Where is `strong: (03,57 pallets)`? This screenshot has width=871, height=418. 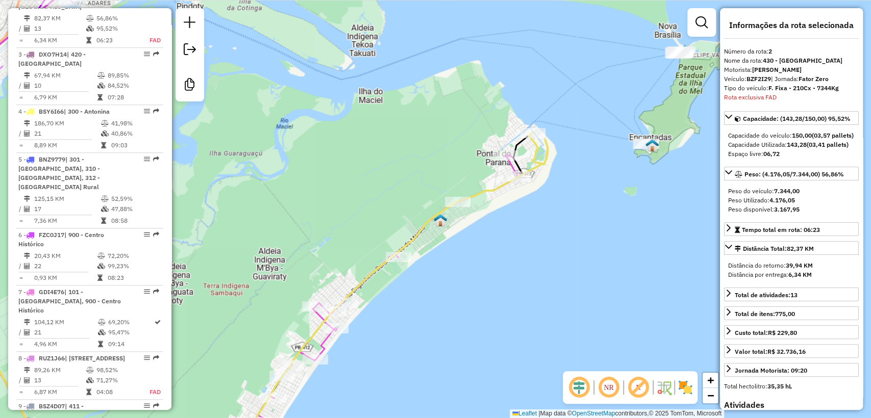 strong: (03,57 pallets) is located at coordinates (833, 135).